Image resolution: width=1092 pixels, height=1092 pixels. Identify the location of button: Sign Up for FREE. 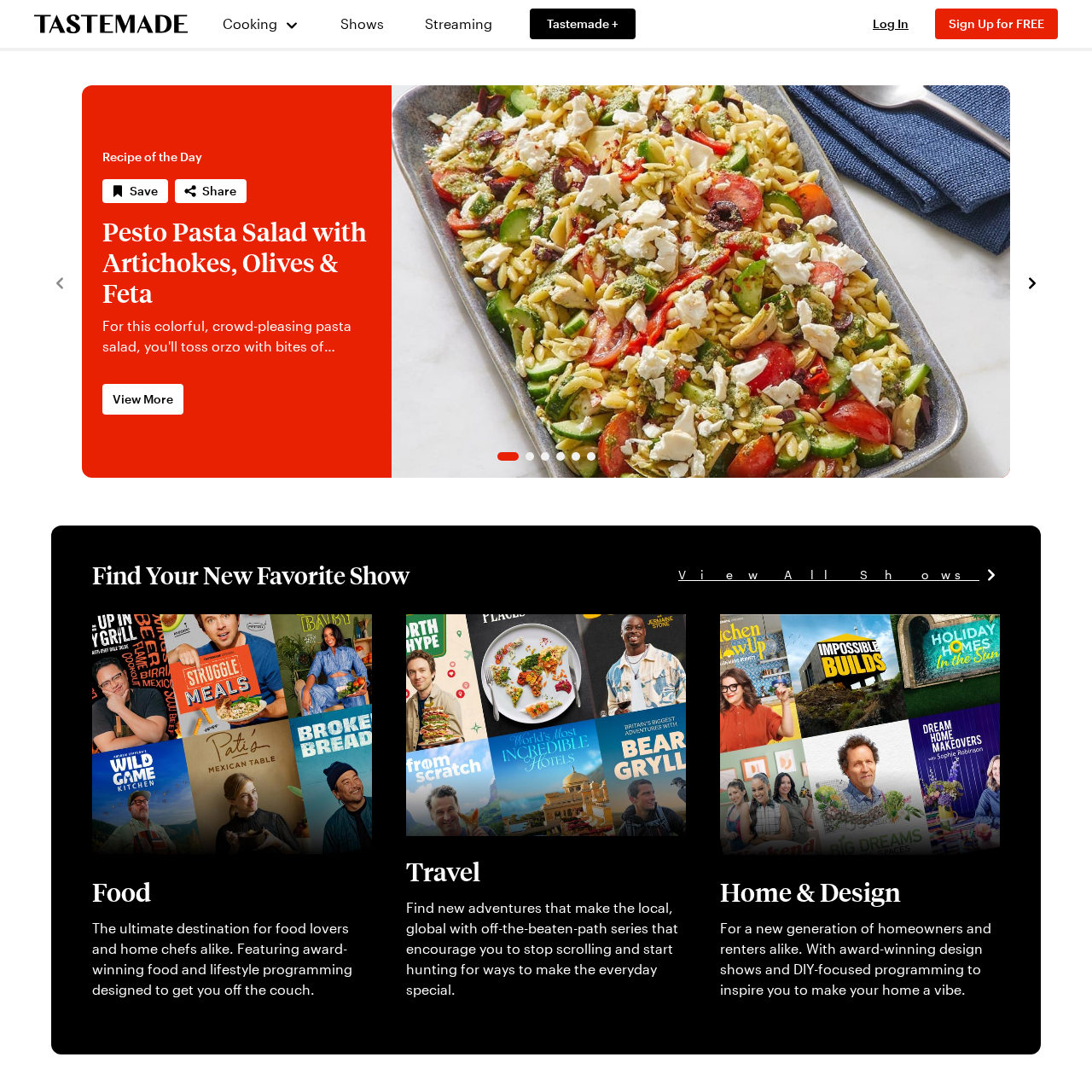
(996, 23).